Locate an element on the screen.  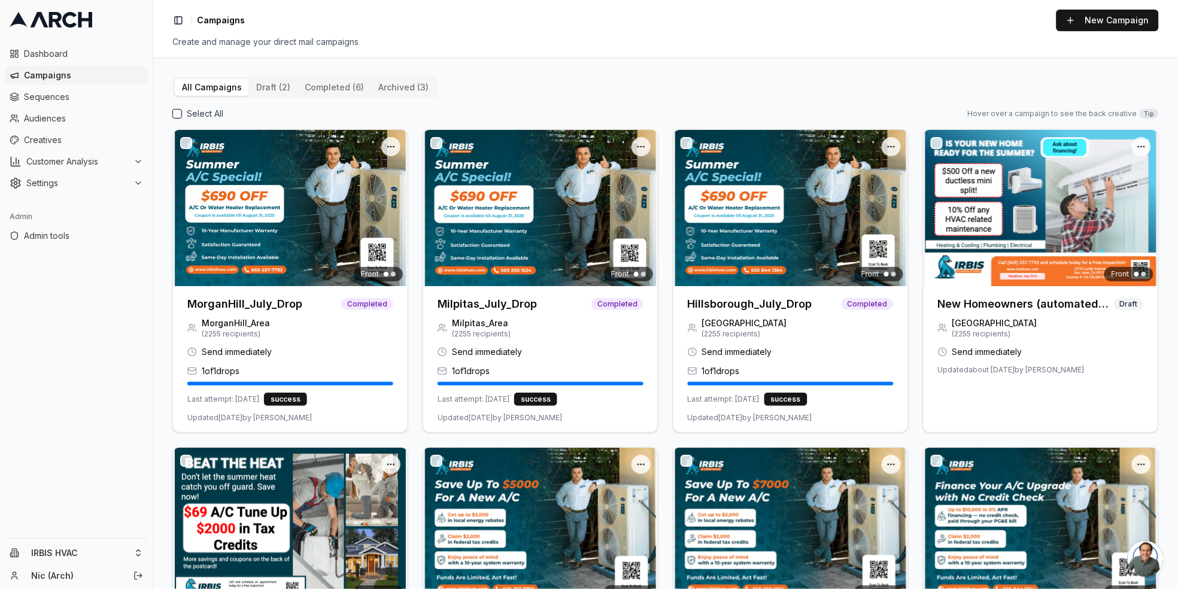
span: Creatives is located at coordinates (83, 140).